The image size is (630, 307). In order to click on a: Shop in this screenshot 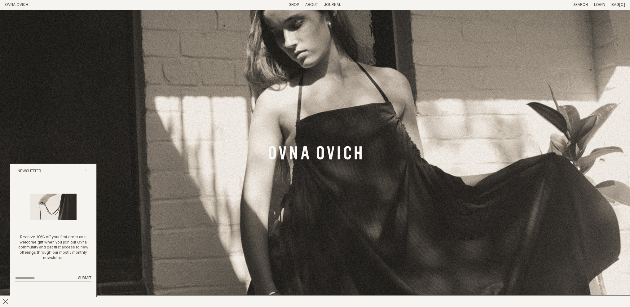, I will do `click(294, 5)`.